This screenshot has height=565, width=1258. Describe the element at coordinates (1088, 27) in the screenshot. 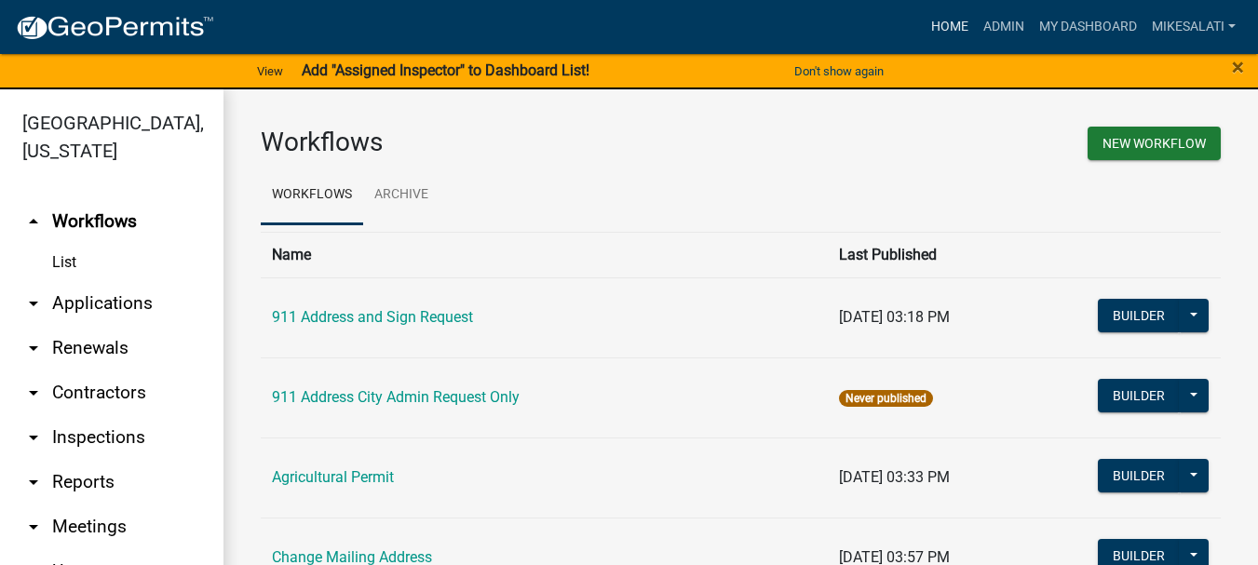

I see `a: My Dashboard` at that location.